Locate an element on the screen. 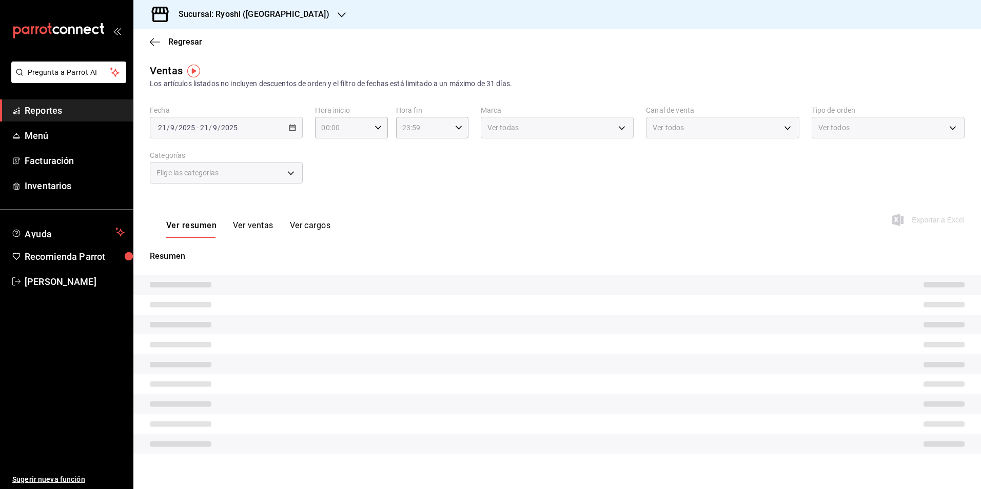  button: Regresar is located at coordinates (176, 42).